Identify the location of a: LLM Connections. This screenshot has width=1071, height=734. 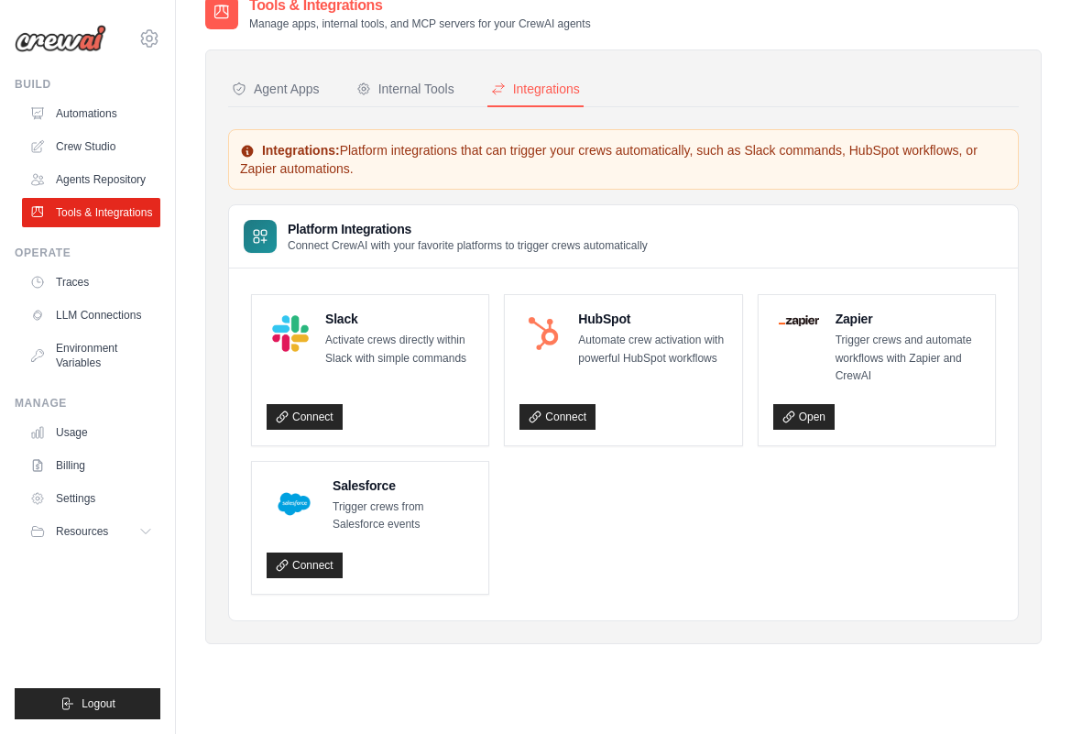
(91, 315).